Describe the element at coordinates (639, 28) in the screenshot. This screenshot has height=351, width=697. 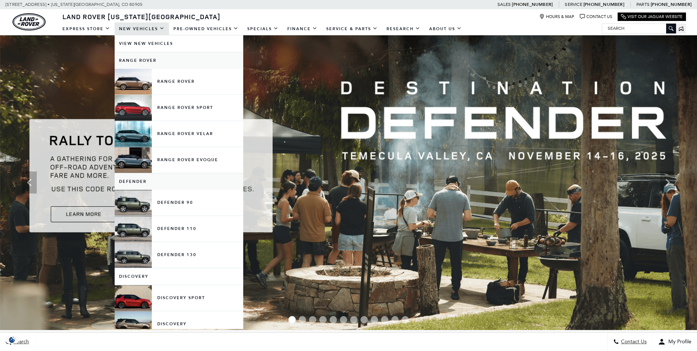
I see `input: Search` at that location.